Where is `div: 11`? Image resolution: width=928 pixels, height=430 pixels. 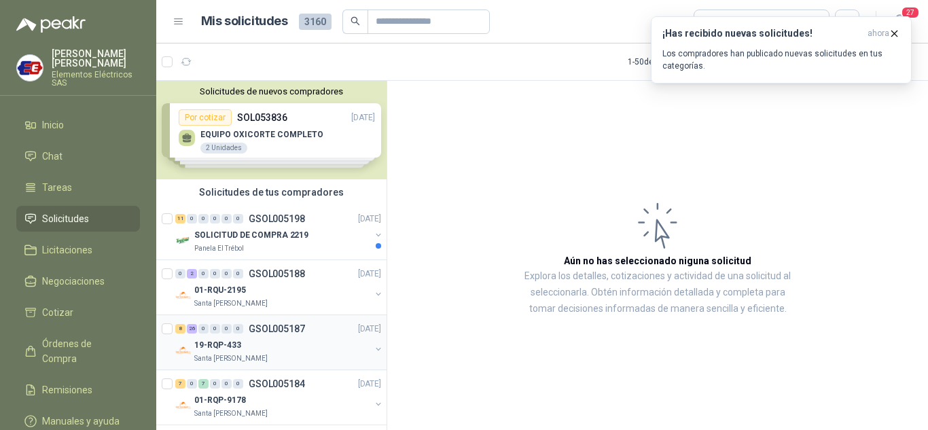
div: 11 is located at coordinates (180, 219).